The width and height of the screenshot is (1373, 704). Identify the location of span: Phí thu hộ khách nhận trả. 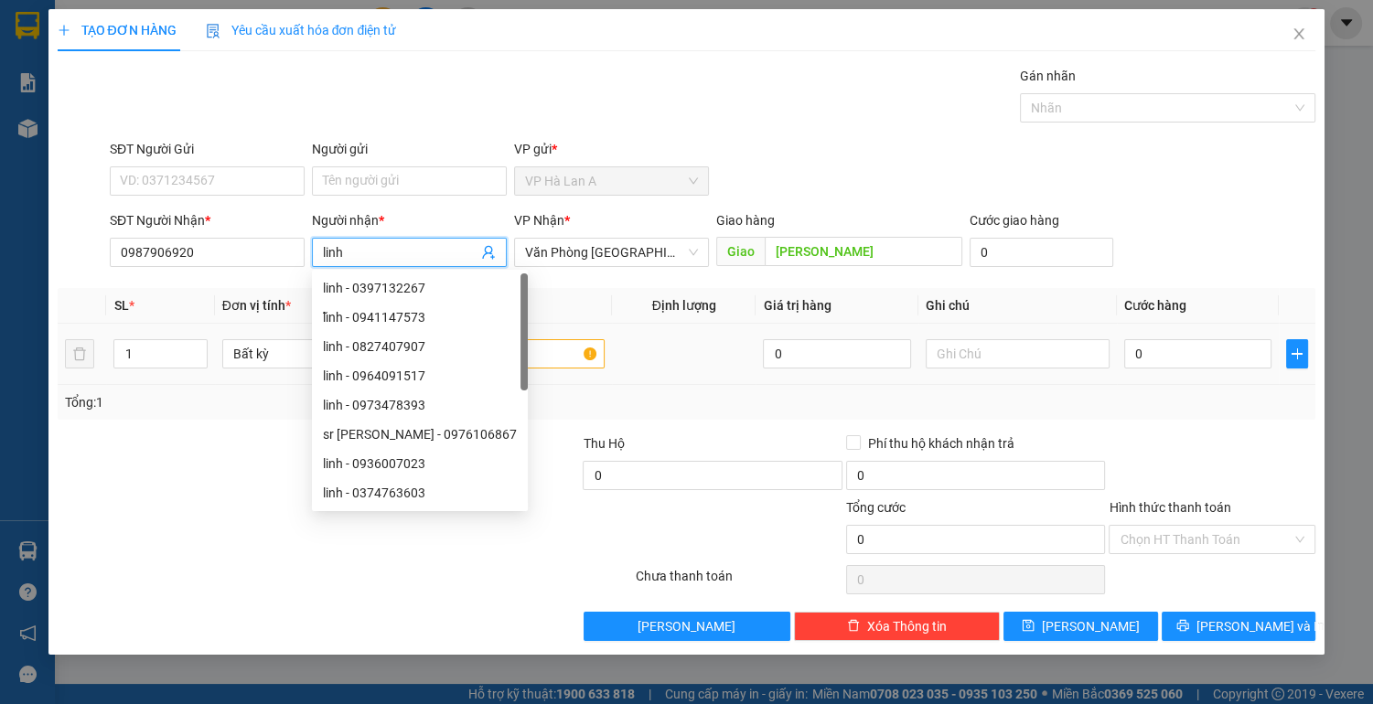
(941, 444).